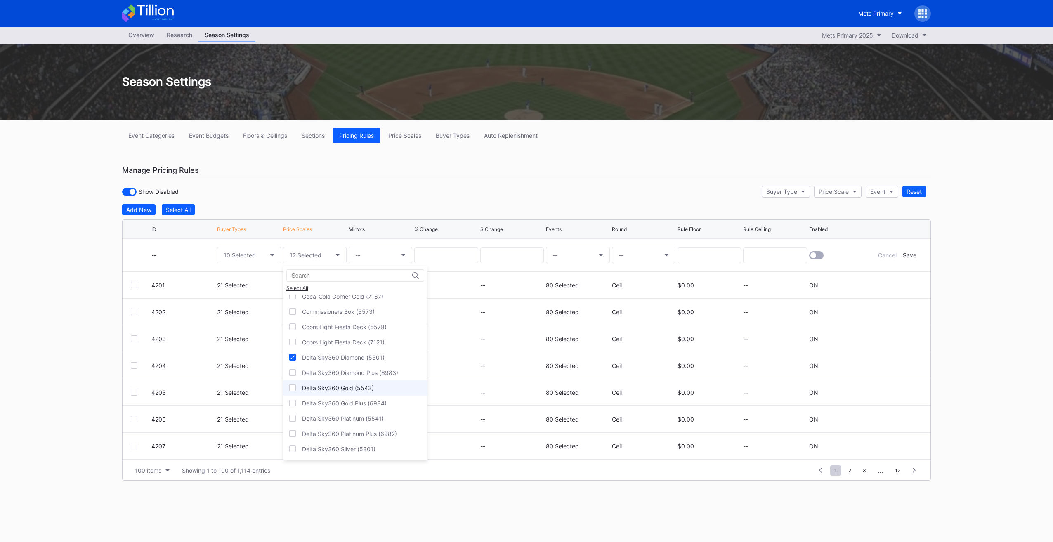 The height and width of the screenshot is (542, 1053). Describe the element at coordinates (355, 288) in the screenshot. I see `div: Select All` at that location.